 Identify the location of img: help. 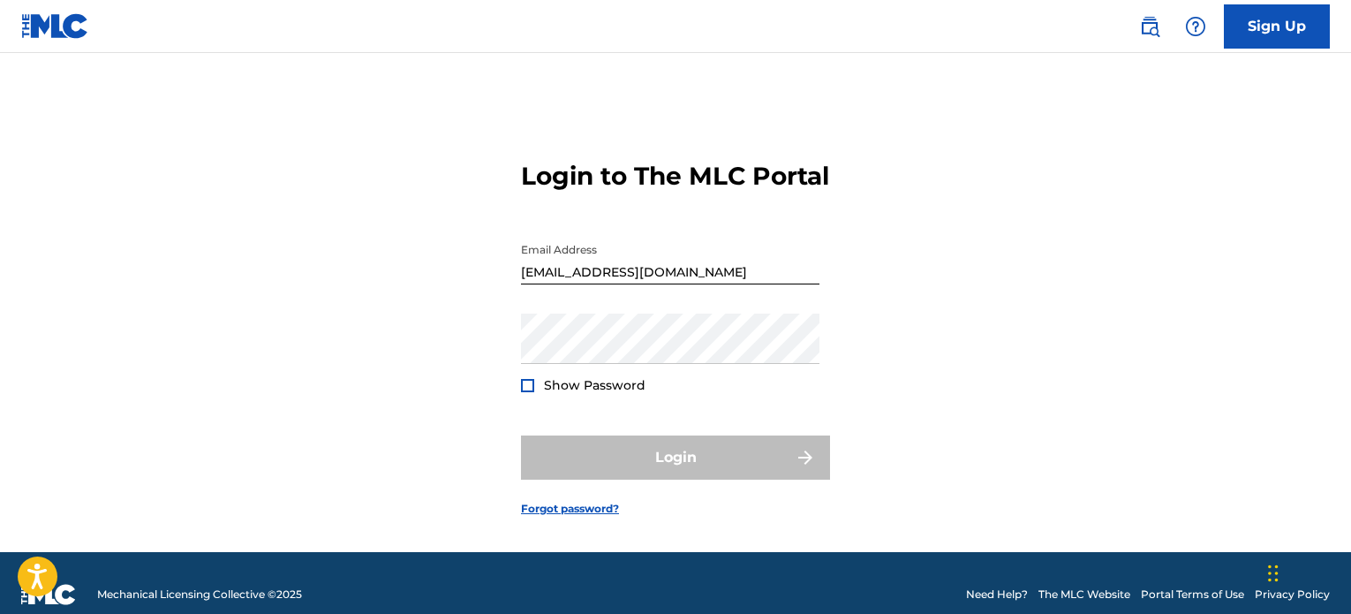
(1195, 26).